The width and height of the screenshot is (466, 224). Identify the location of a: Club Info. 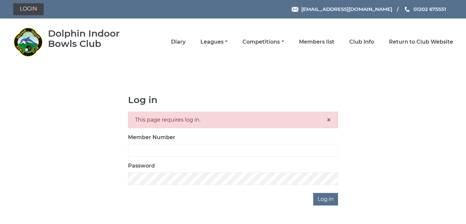
(362, 42).